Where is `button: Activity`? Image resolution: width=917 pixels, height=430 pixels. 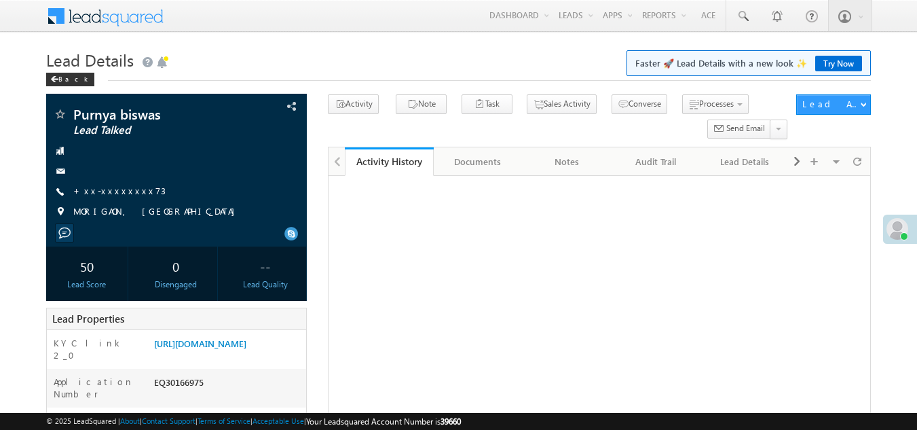
button: Activity is located at coordinates (353, 104).